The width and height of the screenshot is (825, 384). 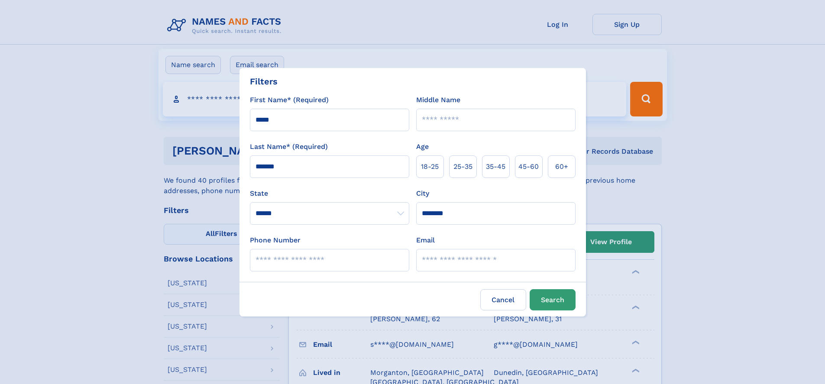 What do you see at coordinates (503, 300) in the screenshot?
I see `label: Cancel` at bounding box center [503, 300].